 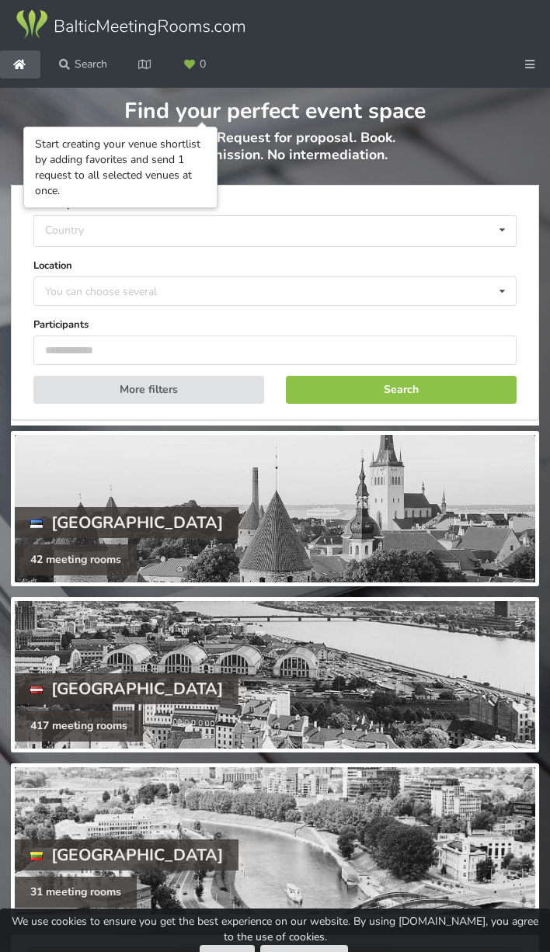 What do you see at coordinates (83, 64) in the screenshot?
I see `a: Search` at bounding box center [83, 64].